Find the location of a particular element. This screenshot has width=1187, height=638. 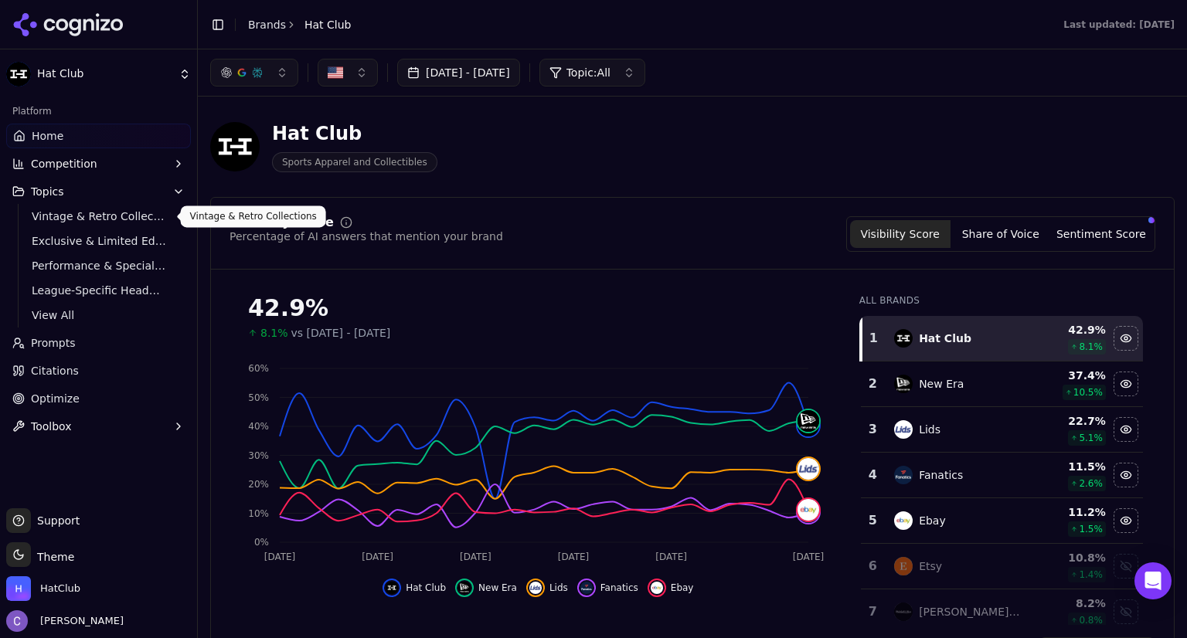

img: etsy is located at coordinates (903, 566).